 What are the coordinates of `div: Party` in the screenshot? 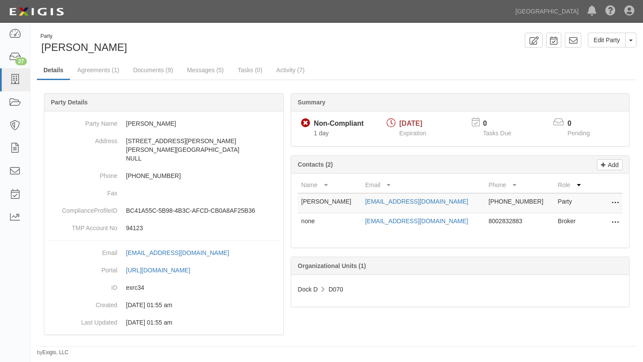 It's located at (83, 36).